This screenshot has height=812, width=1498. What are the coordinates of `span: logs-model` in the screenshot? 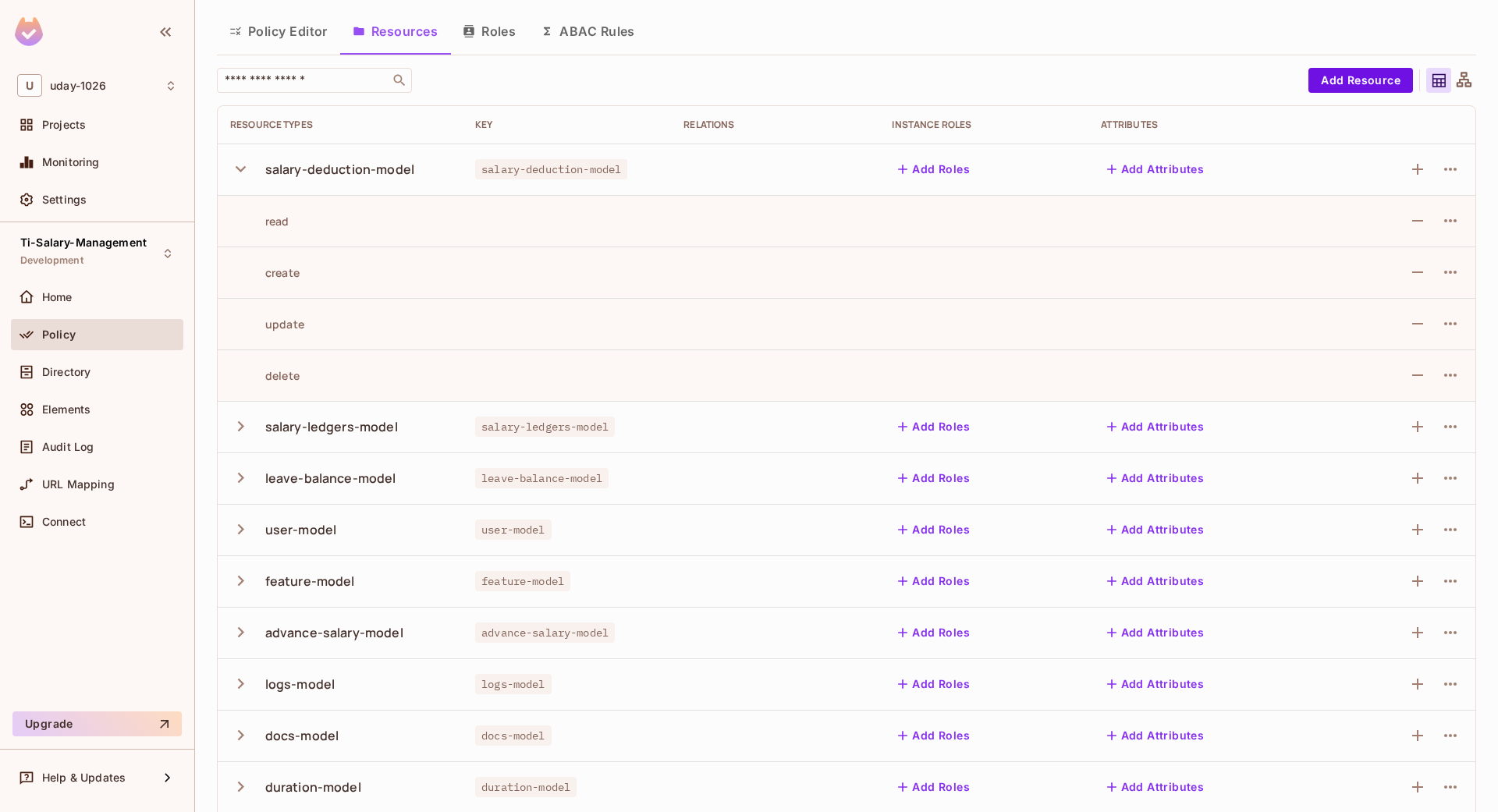 It's located at (513, 684).